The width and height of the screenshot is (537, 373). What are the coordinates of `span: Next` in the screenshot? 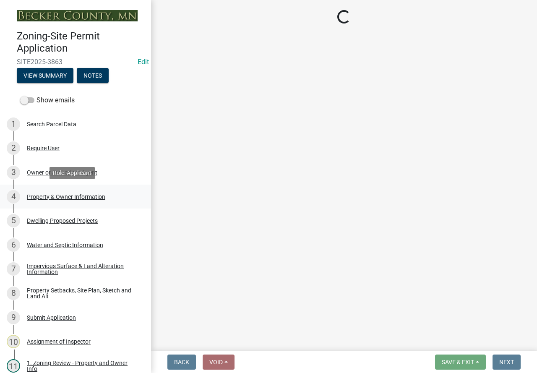 It's located at (507, 362).